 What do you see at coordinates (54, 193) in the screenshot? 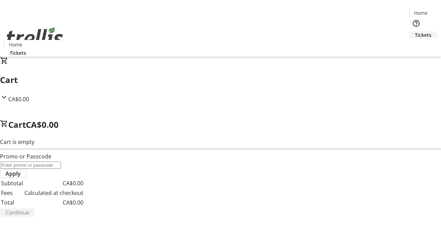
I see `td: Calculated at checkout` at bounding box center [54, 193].